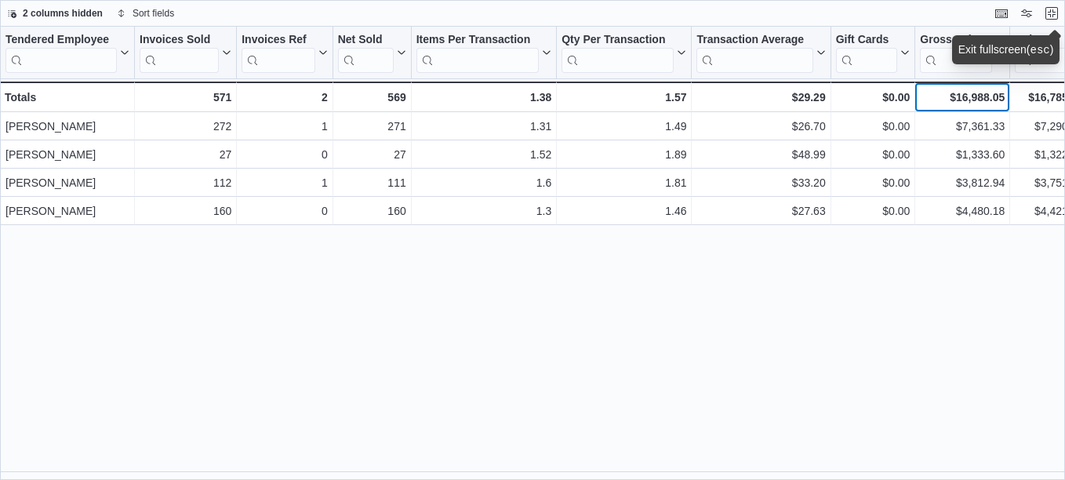 This screenshot has width=1065, height=480. What do you see at coordinates (185, 97) in the screenshot?
I see `div: 571` at bounding box center [185, 97].